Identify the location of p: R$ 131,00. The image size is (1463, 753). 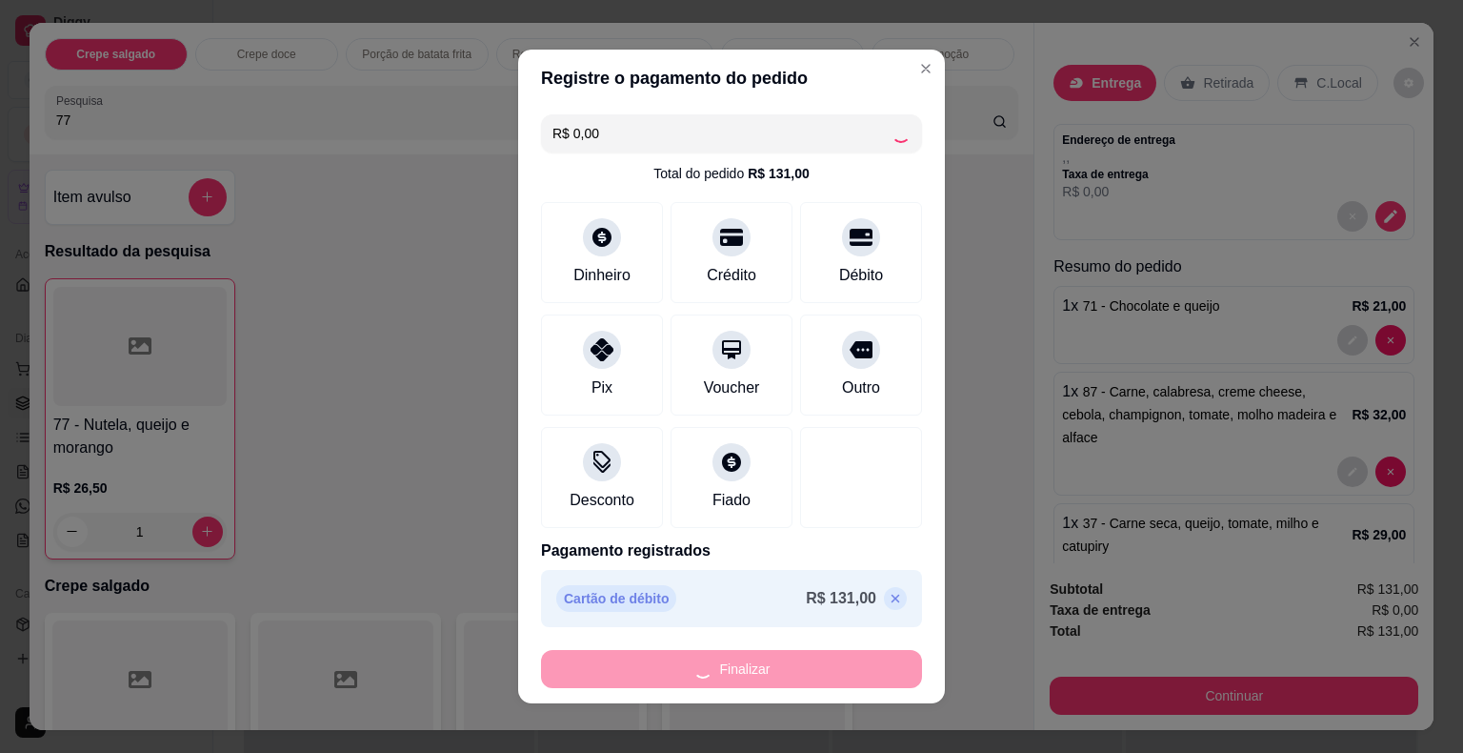
(841, 598).